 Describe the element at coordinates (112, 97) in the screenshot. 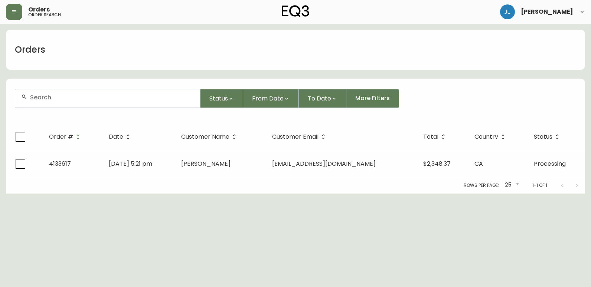

I see `input: Search` at that location.